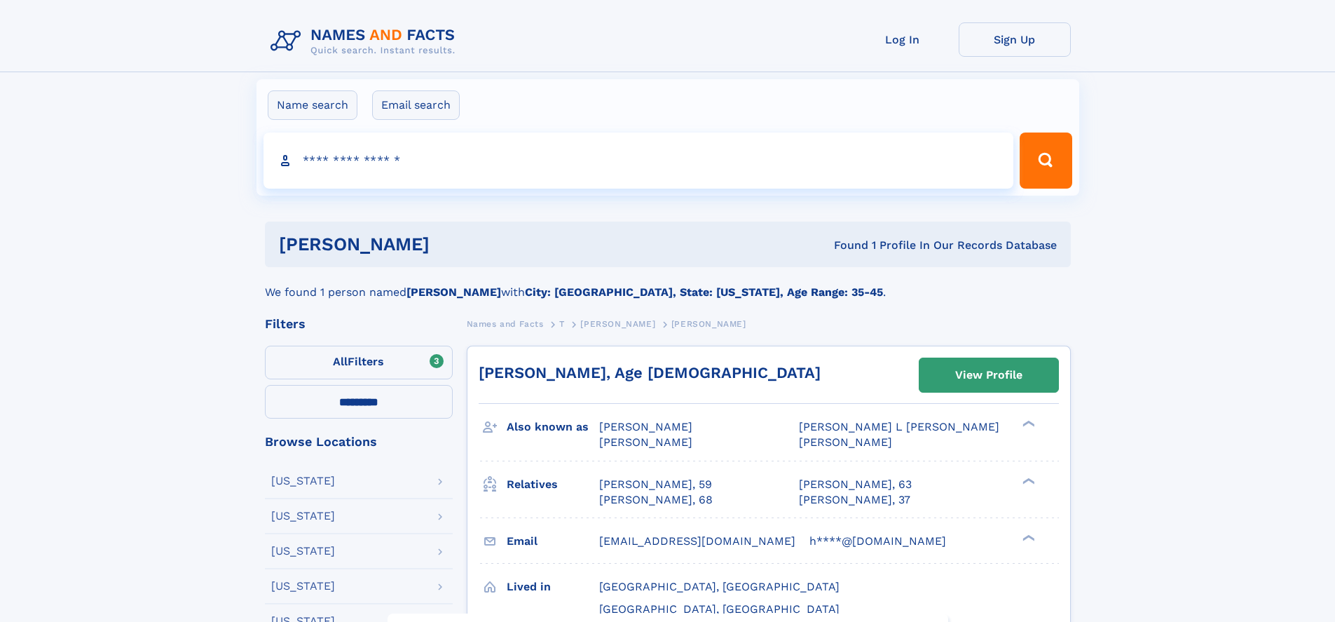  What do you see at coordinates (366, 41) in the screenshot?
I see `img: Logo Names and Facts` at bounding box center [366, 41].